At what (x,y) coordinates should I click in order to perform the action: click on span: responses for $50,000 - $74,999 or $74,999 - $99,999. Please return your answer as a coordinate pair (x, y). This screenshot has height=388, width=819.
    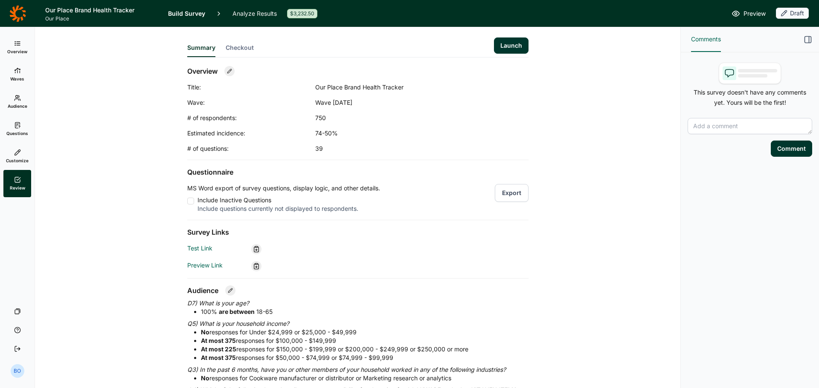
    Looking at the image, I should click on (297, 358).